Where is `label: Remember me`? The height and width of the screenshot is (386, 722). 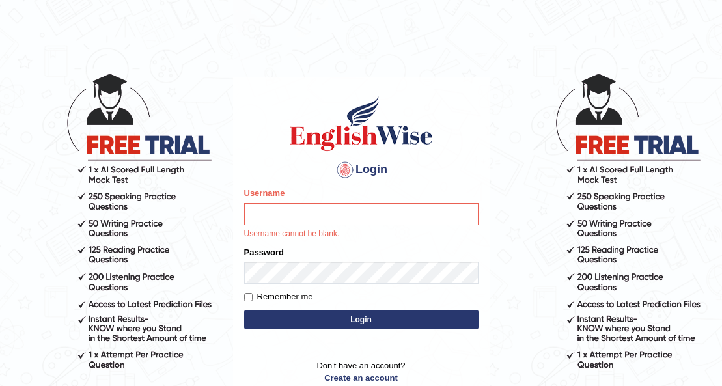 label: Remember me is located at coordinates (279, 297).